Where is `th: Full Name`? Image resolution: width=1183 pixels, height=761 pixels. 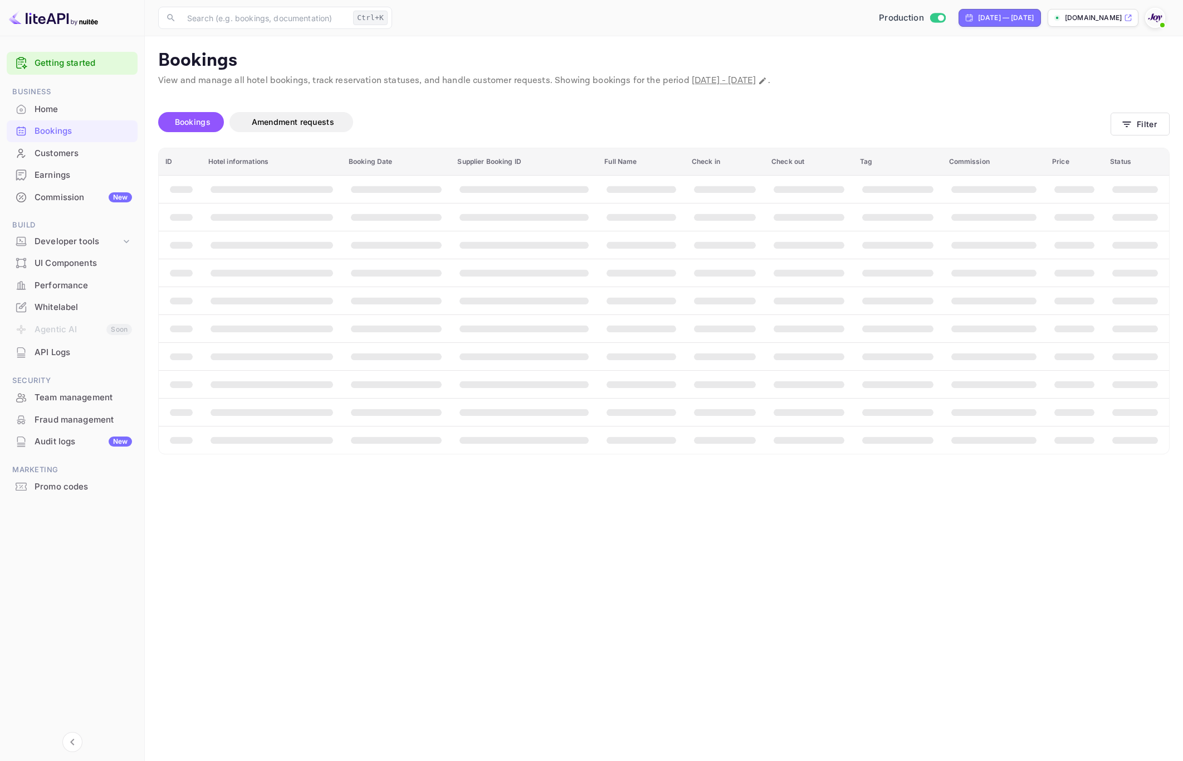 th: Full Name is located at coordinates (641, 162).